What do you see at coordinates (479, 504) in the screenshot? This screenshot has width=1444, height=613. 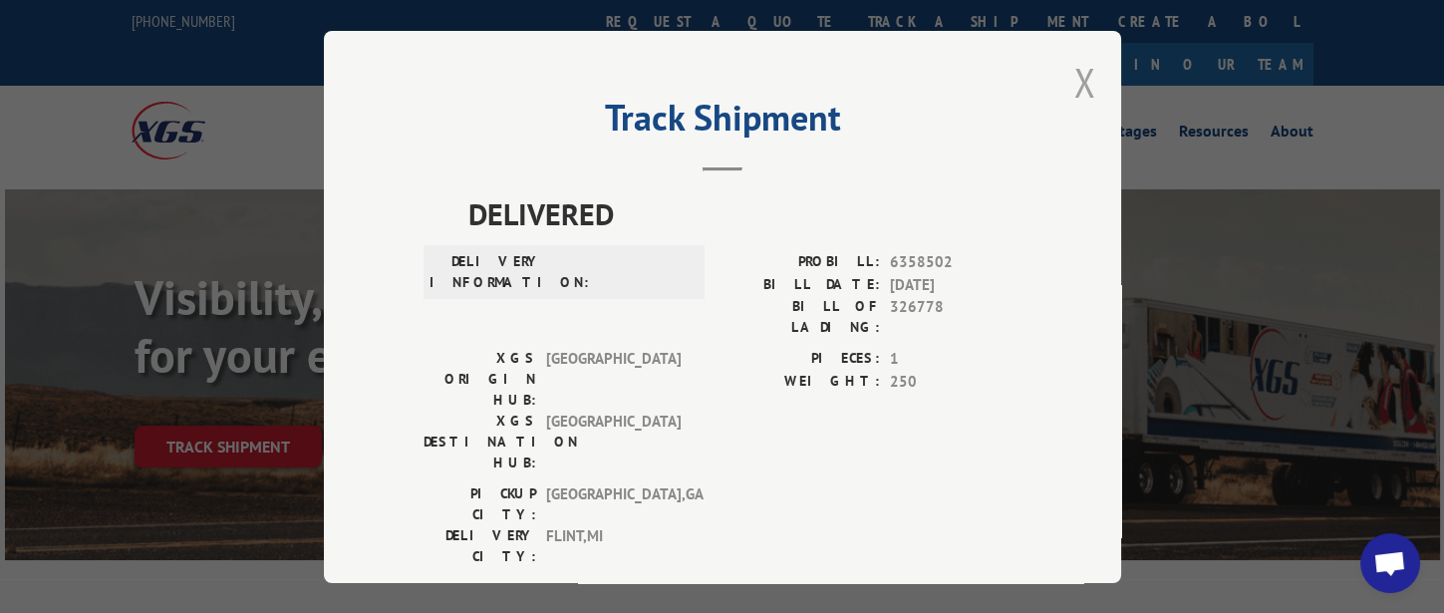 I see `label: PICKUP CITY:` at bounding box center [479, 504].